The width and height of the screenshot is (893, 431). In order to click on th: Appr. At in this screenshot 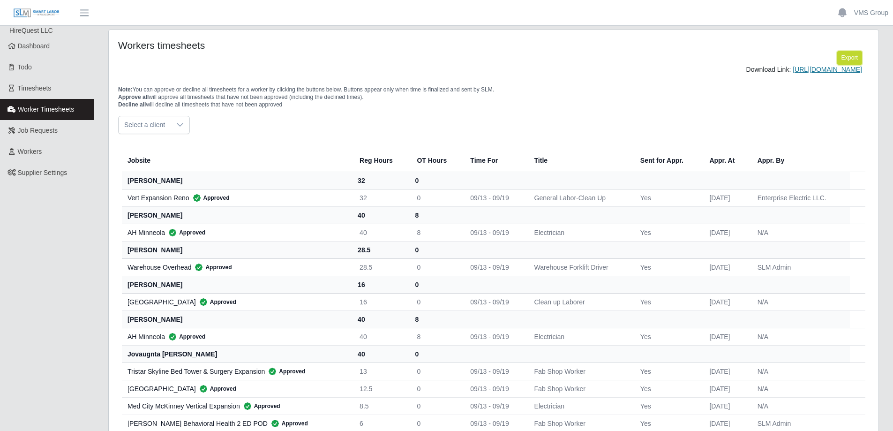, I will do `click(725, 160)`.